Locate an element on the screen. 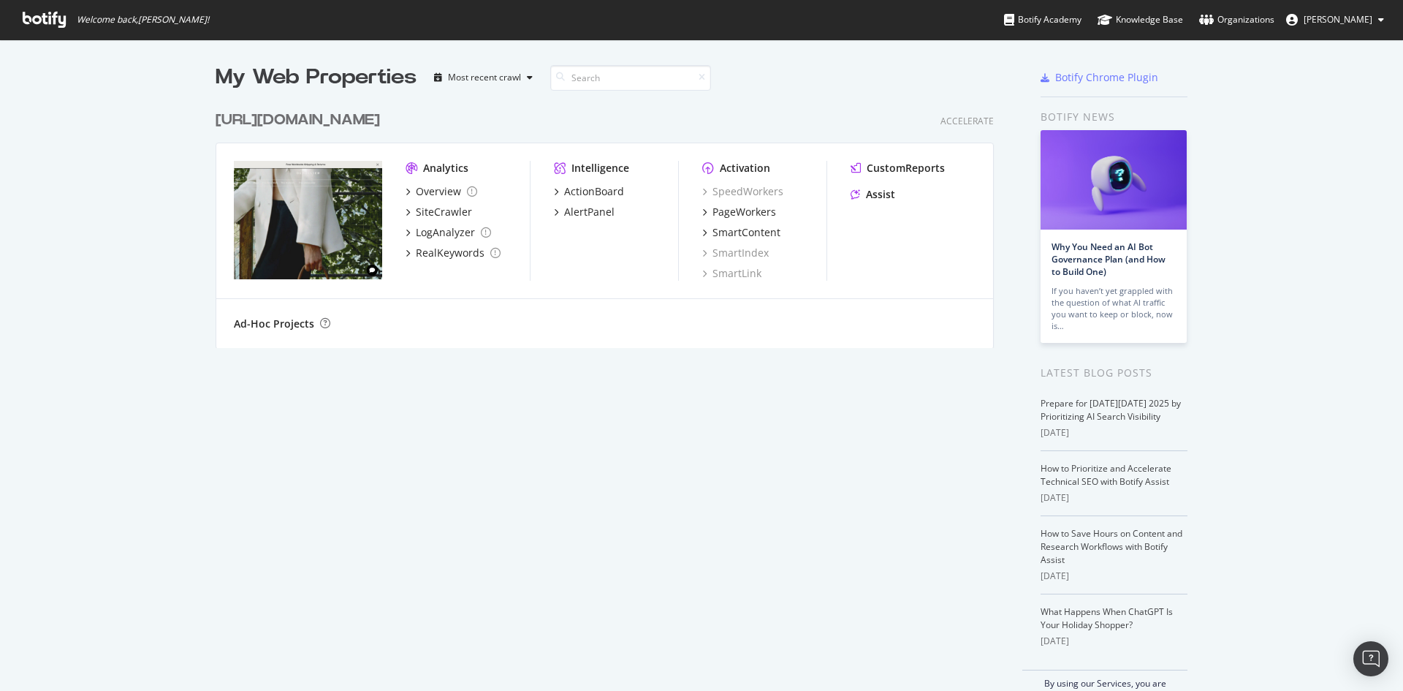  div: SiteCrawler is located at coordinates (444, 212).